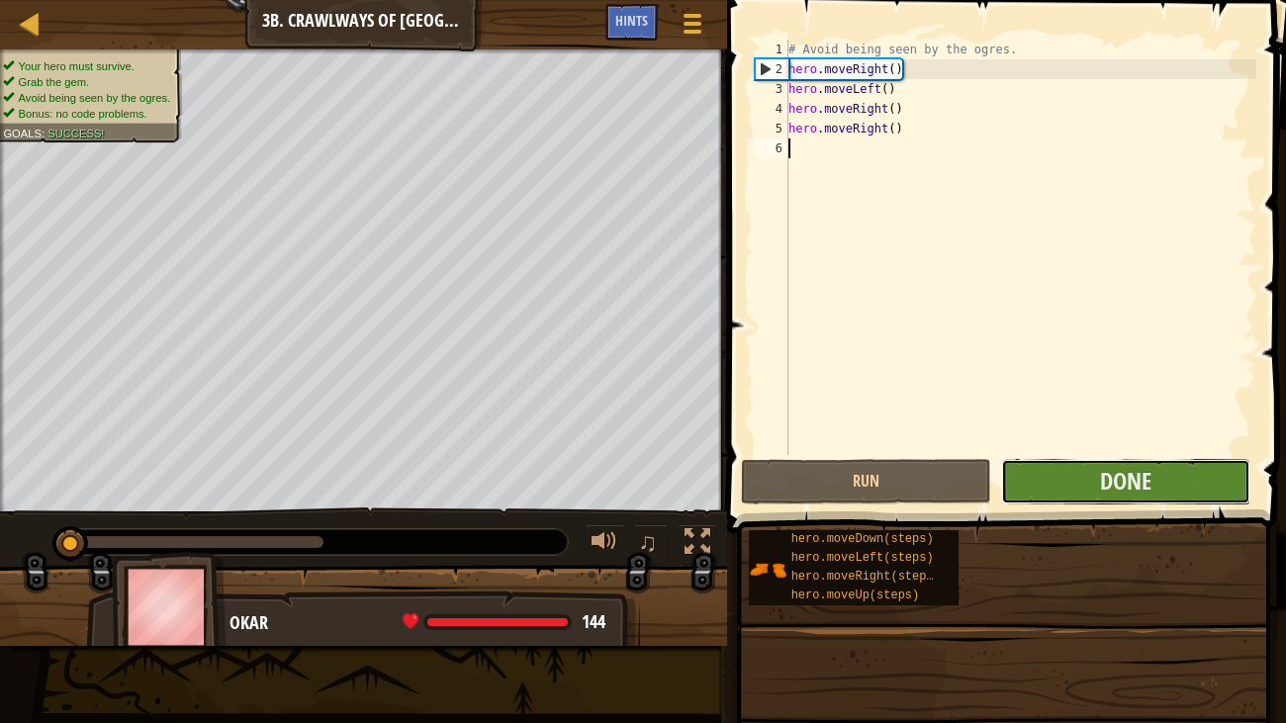 This screenshot has width=1286, height=723. What do you see at coordinates (95, 97) in the screenshot?
I see `span: Avoid being seen by the ogres.` at bounding box center [95, 97].